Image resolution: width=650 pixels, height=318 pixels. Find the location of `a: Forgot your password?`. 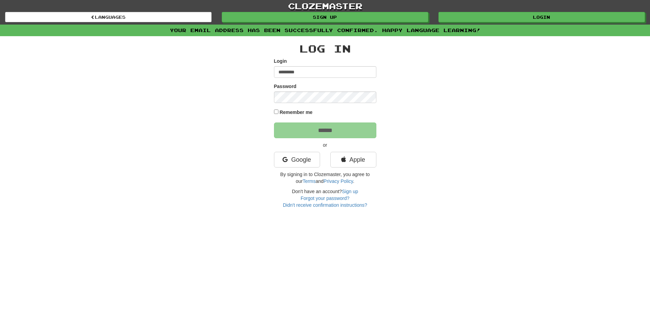

a: Forgot your password? is located at coordinates (325, 198).